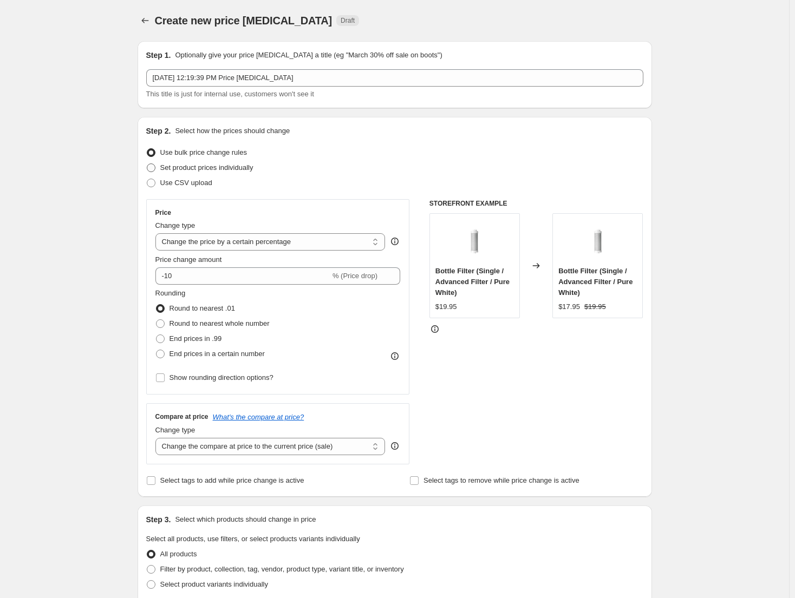  Describe the element at coordinates (182, 417) in the screenshot. I see `h3: Compare at price` at that location.